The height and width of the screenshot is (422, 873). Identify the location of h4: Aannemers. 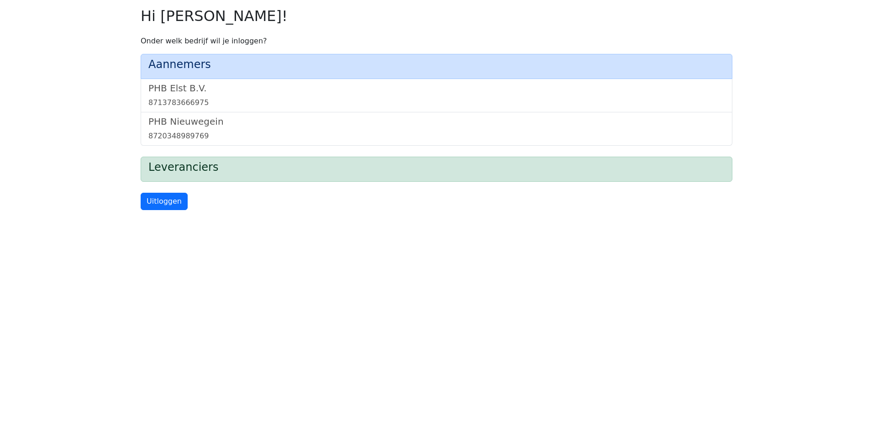
(437, 64).